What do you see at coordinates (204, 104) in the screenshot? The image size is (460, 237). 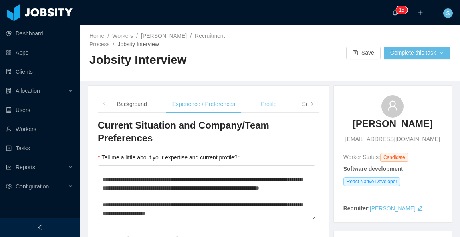 I see `div: Experience / Preferences` at bounding box center [204, 104].